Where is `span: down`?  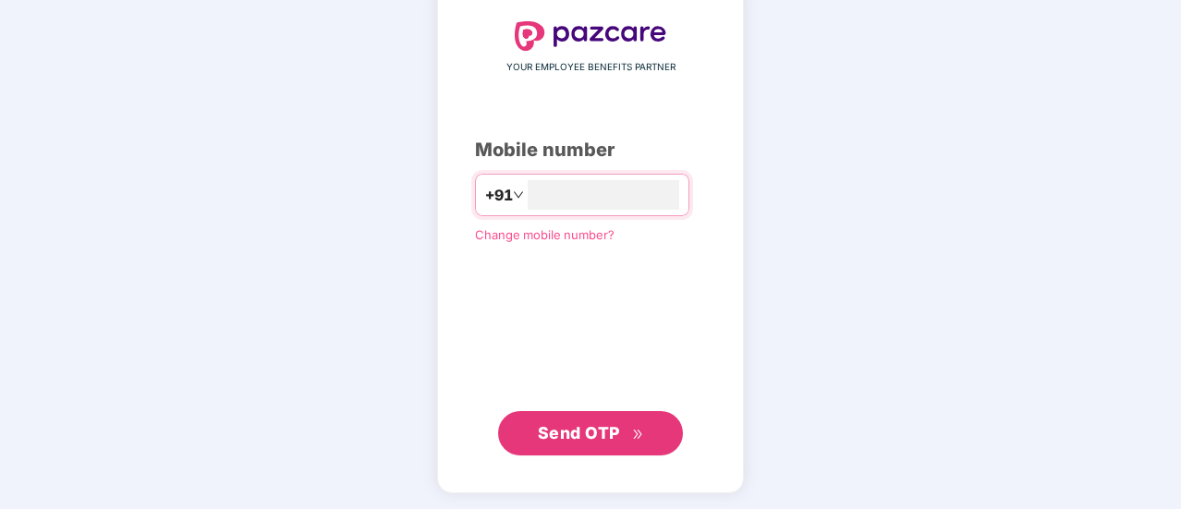
span: down is located at coordinates (518, 195).